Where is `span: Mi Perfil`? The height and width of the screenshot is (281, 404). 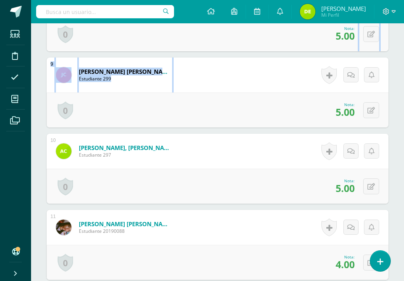
span: Mi Perfil is located at coordinates (343, 15).